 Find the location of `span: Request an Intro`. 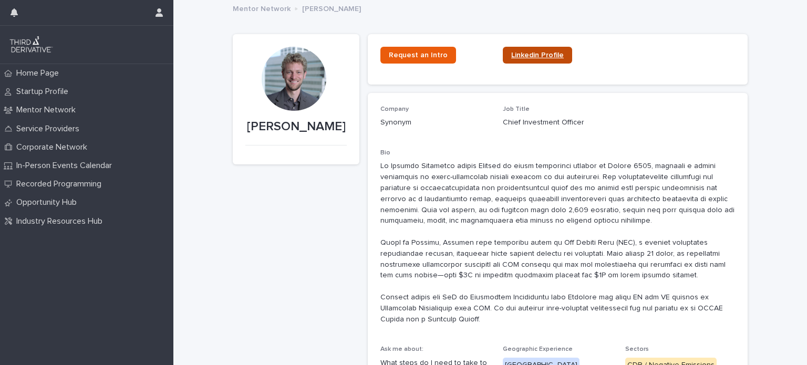

span: Request an Intro is located at coordinates (418, 55).